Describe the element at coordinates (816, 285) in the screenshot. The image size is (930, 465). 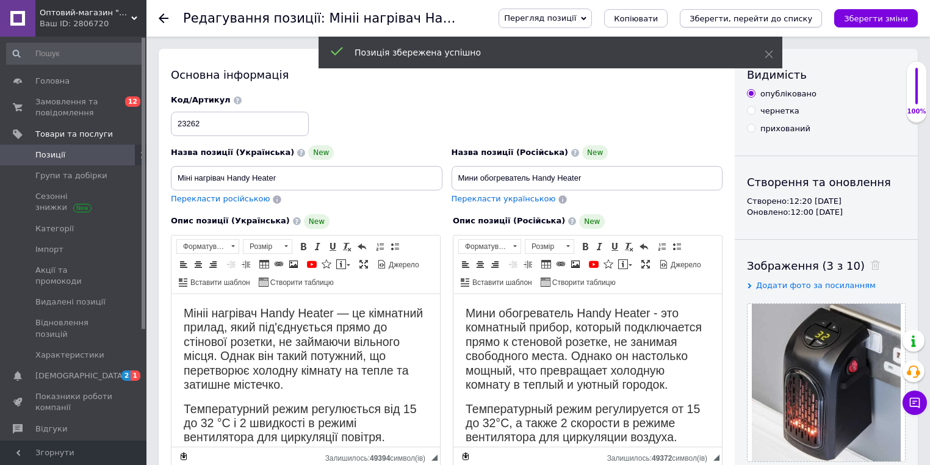
I see `span: Додати фото за посиланням` at that location.